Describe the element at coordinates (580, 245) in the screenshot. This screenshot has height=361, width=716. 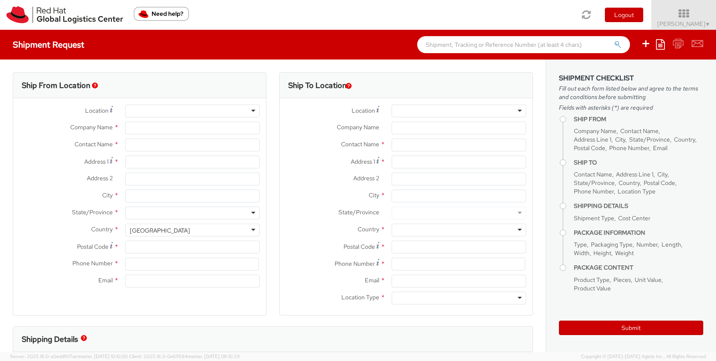
I see `span: Type` at that location.